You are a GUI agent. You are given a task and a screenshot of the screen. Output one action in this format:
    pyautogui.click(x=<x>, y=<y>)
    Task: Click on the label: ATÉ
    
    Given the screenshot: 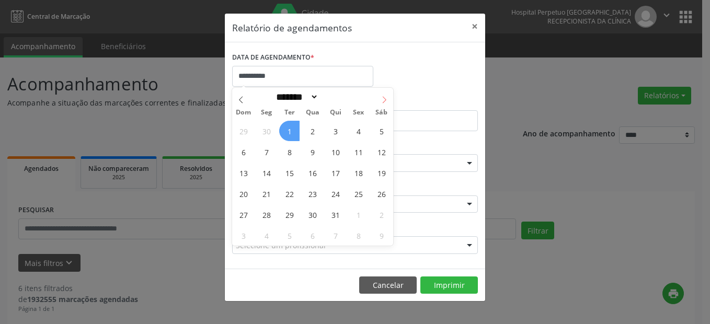 What is the action you would take?
    pyautogui.click(x=418, y=102)
    